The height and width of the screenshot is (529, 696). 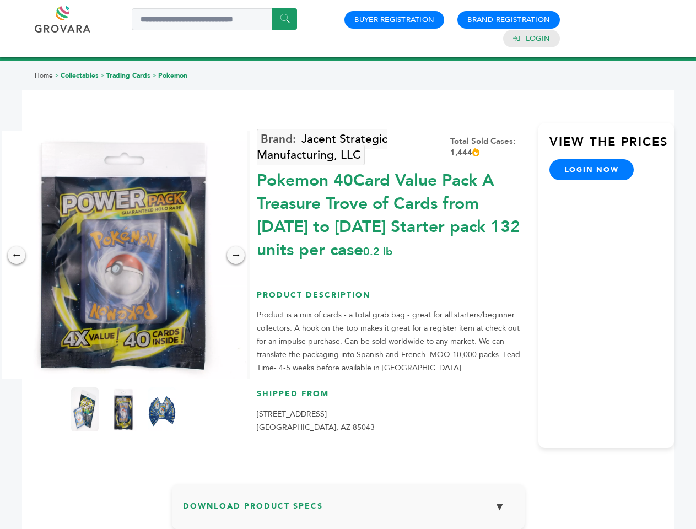 I want to click on h3: Product Description, so click(x=392, y=299).